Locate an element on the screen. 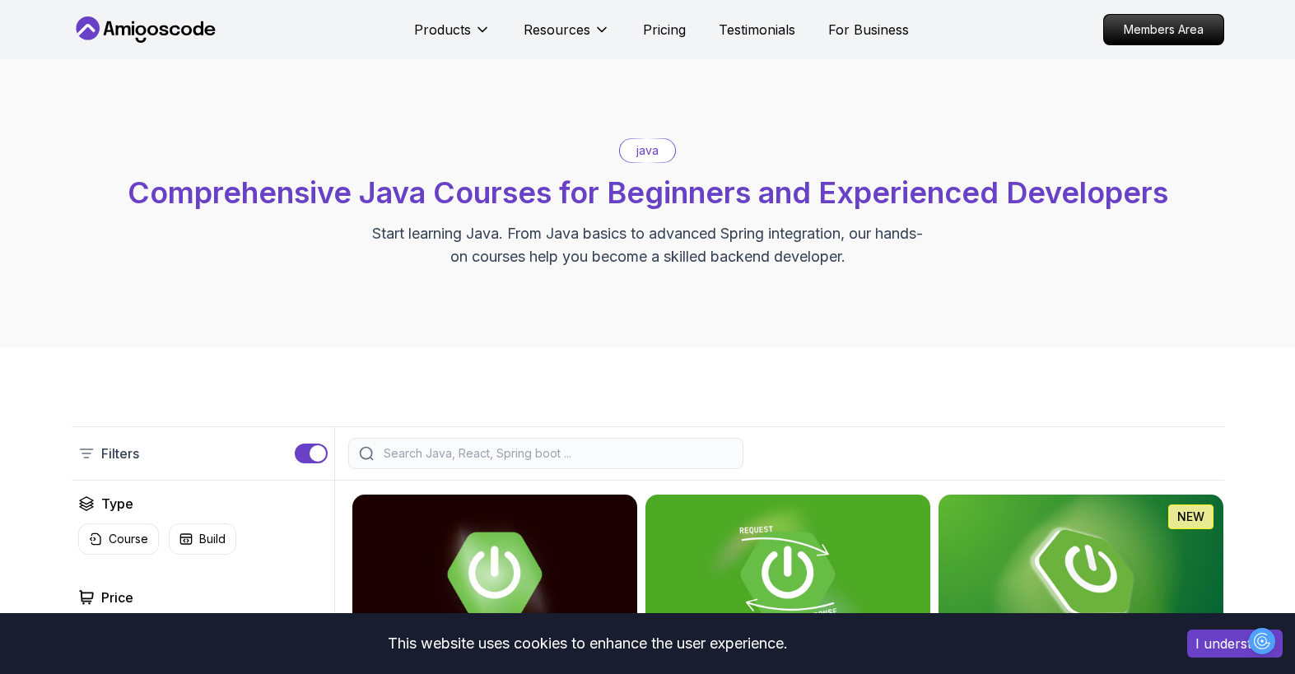 This screenshot has height=674, width=1295. h2: Type is located at coordinates (117, 504).